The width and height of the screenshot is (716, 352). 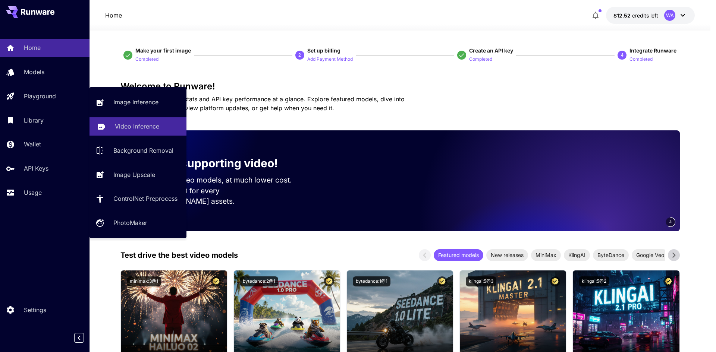 What do you see at coordinates (645, 15) in the screenshot?
I see `span: credits left` at bounding box center [645, 15].